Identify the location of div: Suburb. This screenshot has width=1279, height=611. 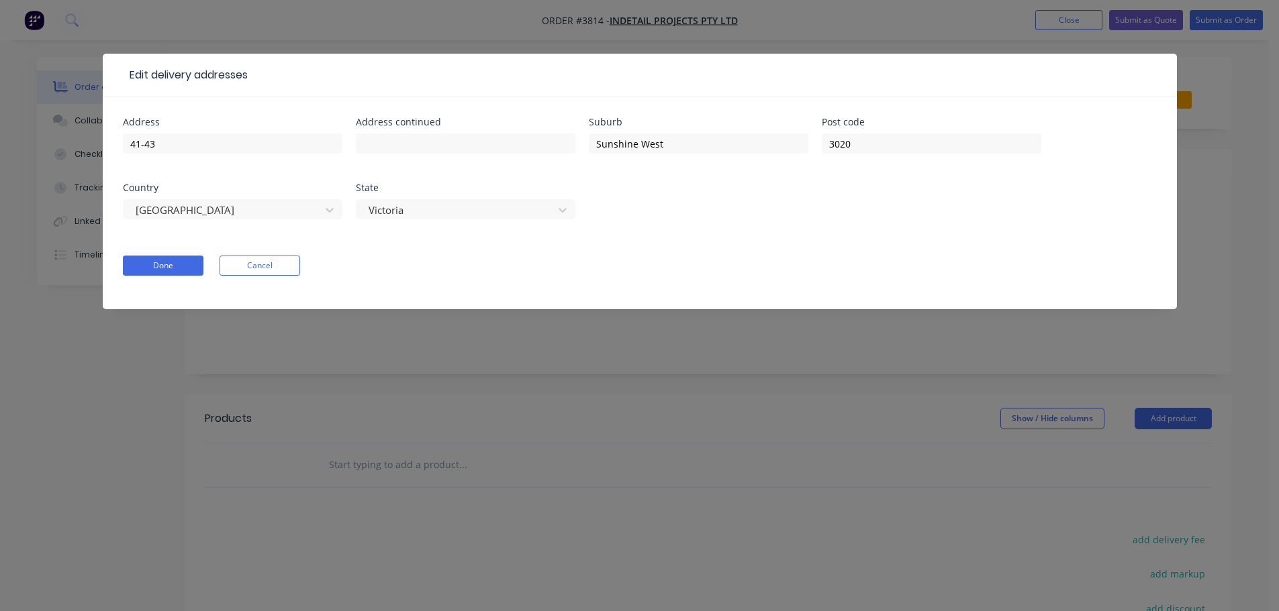
(698, 122).